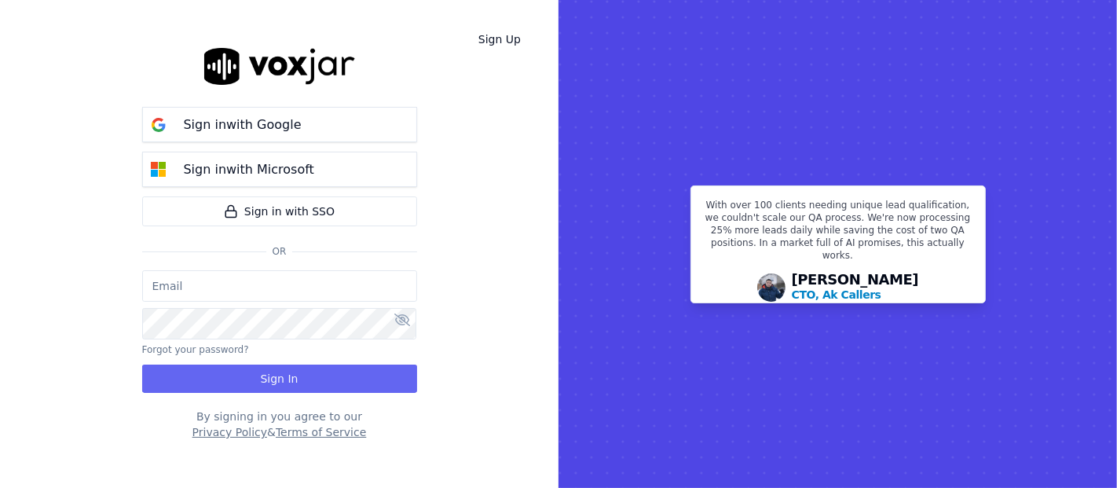  I want to click on p: CTO, Ak Callers, so click(837, 295).